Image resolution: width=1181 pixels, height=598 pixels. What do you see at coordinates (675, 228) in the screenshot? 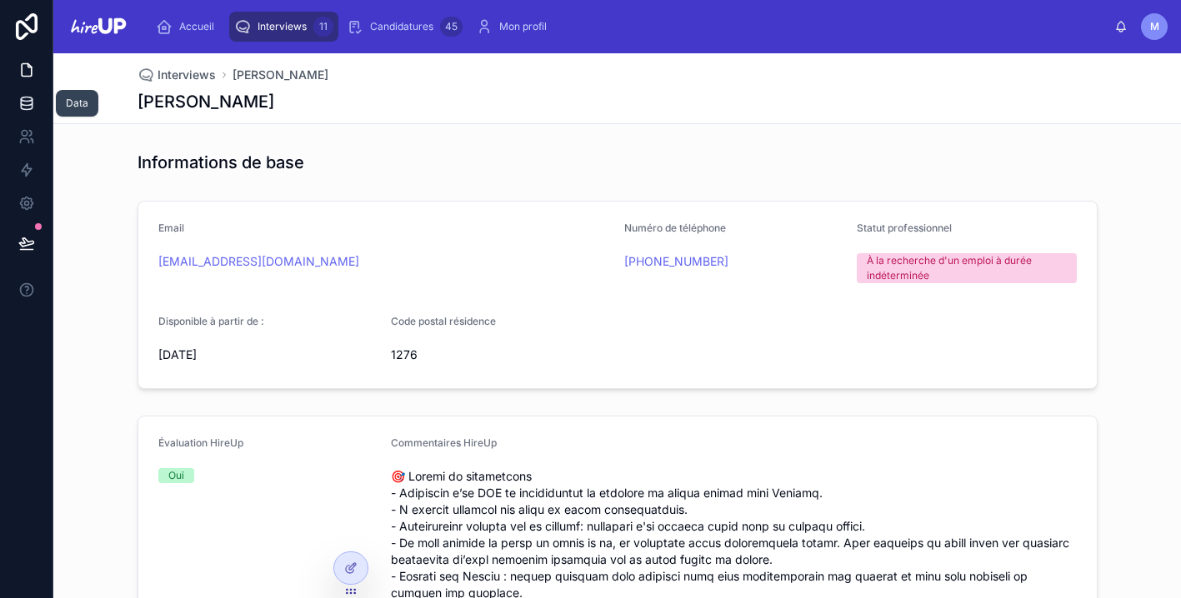
I see `span: Numéro de téléphone` at bounding box center [675, 228].